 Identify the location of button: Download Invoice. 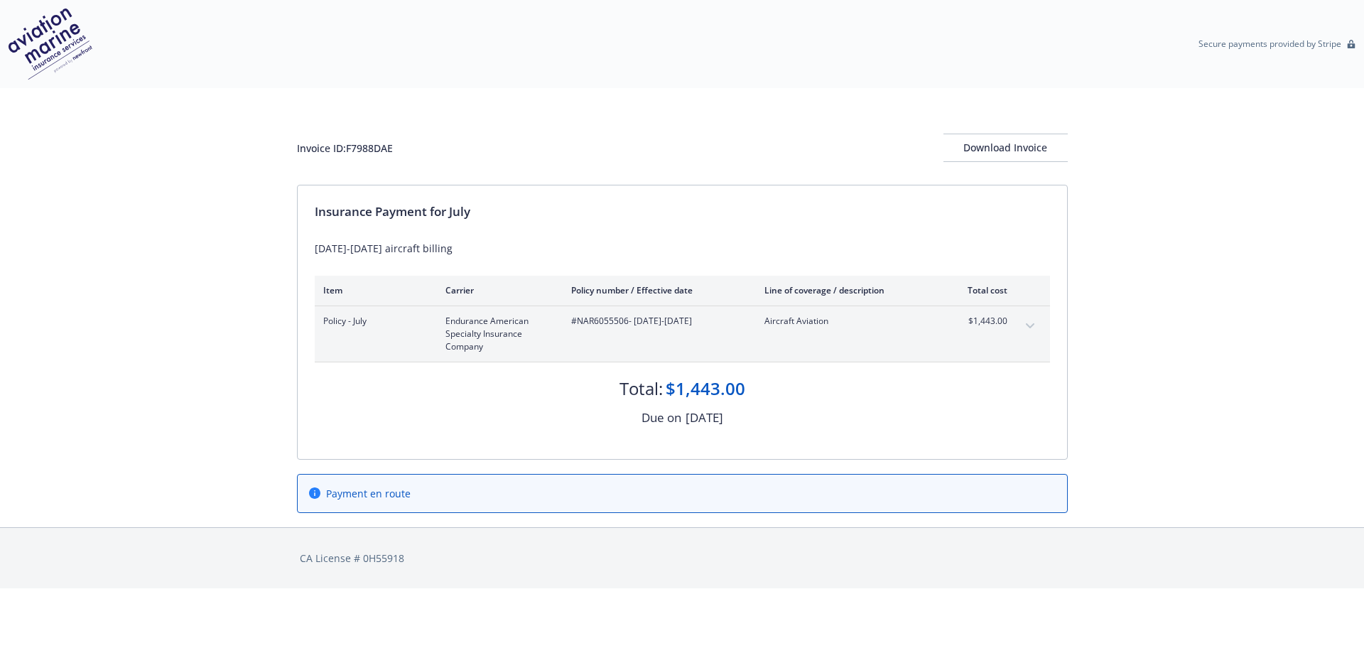
(1005, 148).